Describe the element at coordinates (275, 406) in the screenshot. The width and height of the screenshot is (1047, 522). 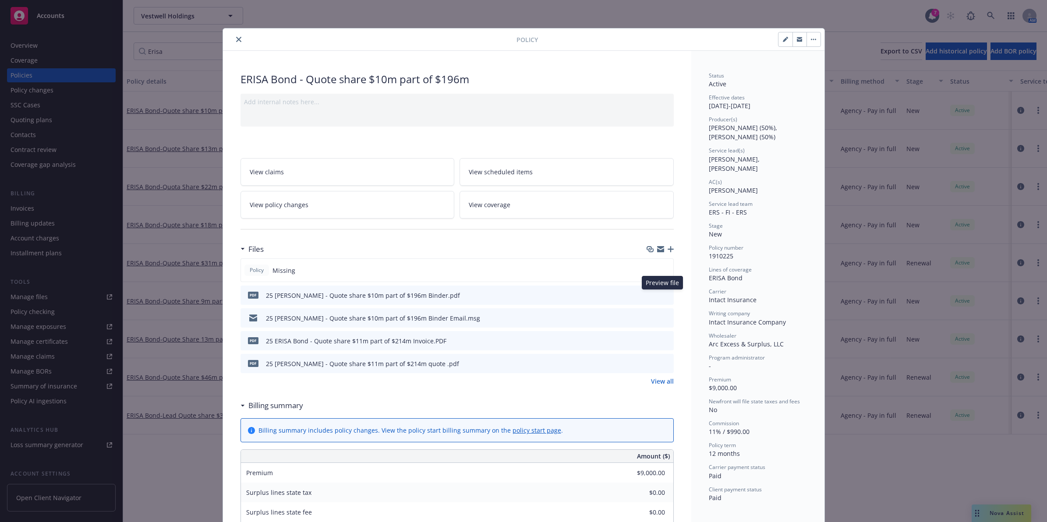
I see `h3: Billing summary` at that location.